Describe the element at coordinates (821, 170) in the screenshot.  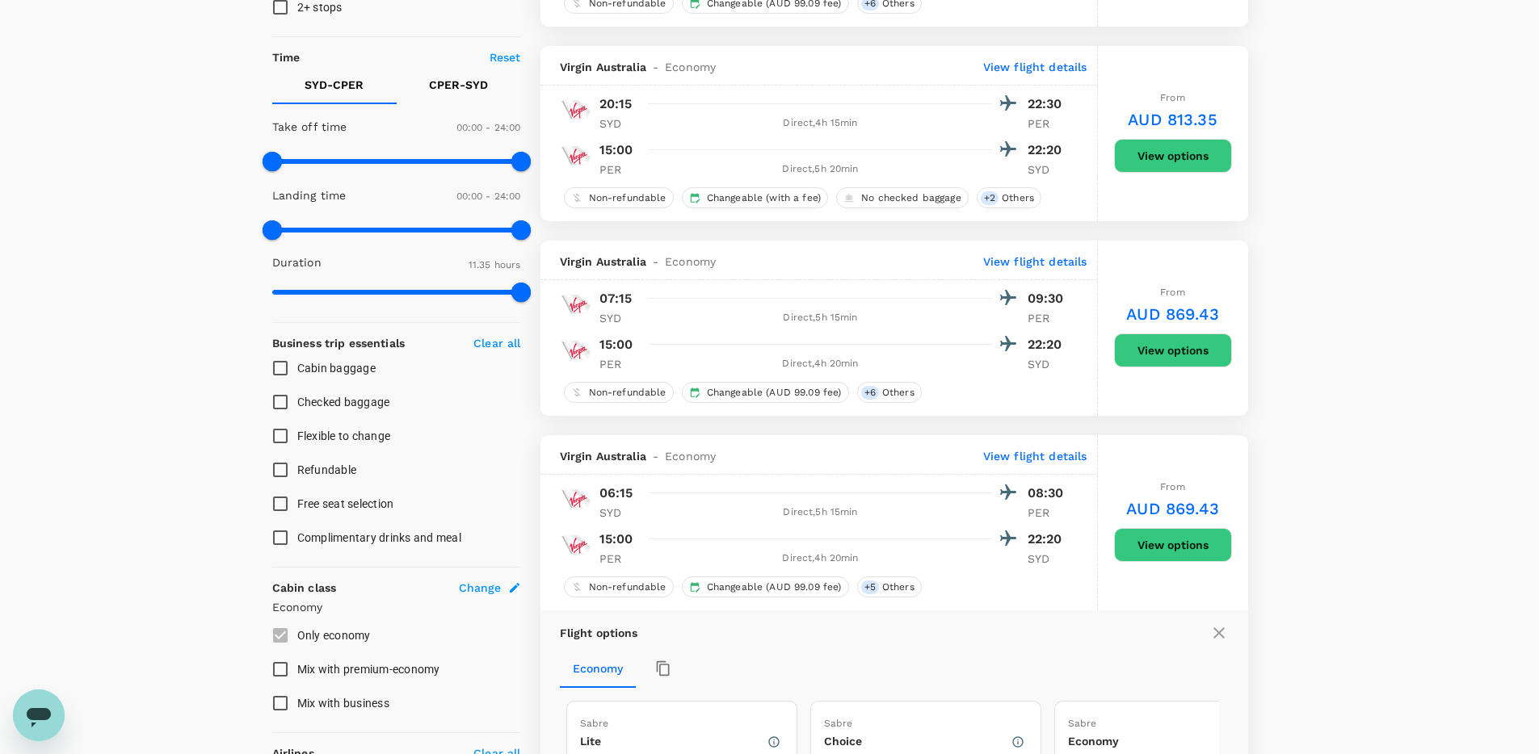
I see `div: Direct , 5h 20min` at that location.